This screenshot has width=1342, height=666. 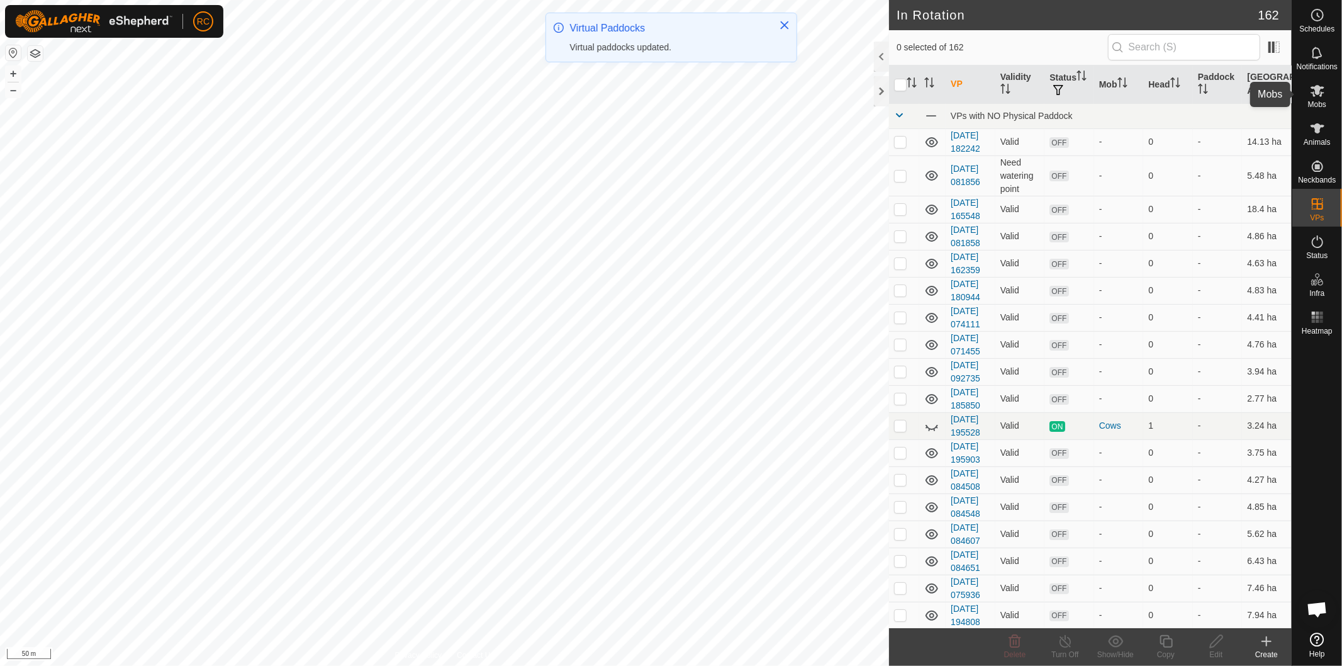 I want to click on span: Notifications, so click(x=1317, y=67).